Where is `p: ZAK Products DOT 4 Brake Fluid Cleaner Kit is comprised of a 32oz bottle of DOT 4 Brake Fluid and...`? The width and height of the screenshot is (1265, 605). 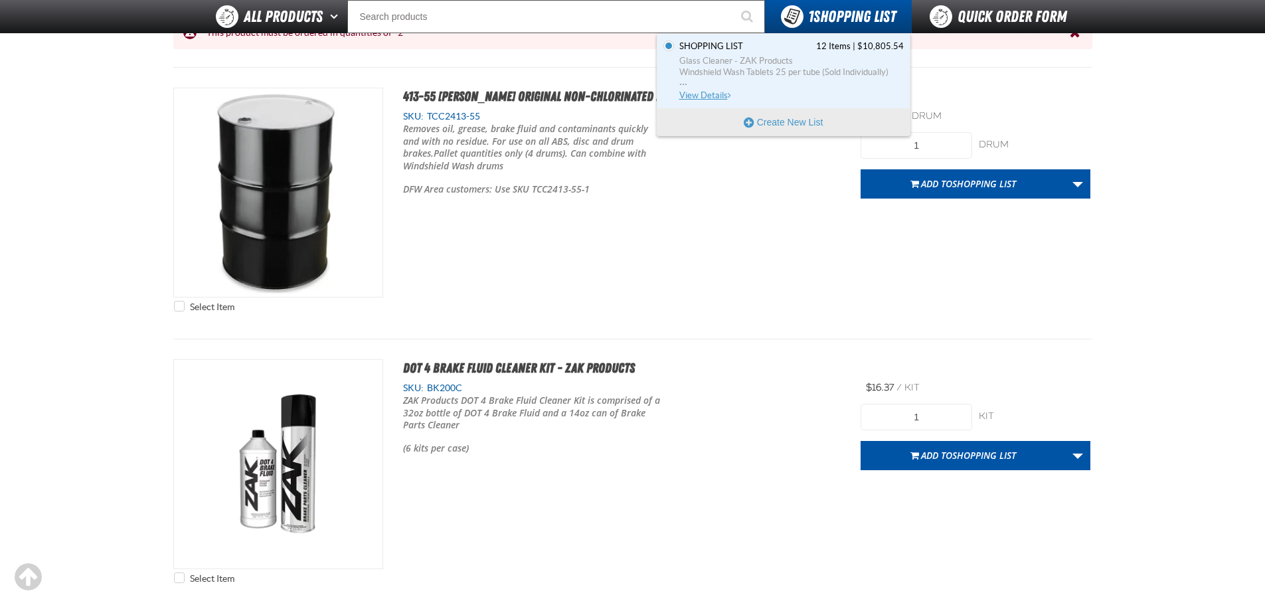 p: ZAK Products DOT 4 Brake Fluid Cleaner Kit is comprised of a 32oz bottle of DOT 4 Brake Fluid and... is located at coordinates (535, 413).